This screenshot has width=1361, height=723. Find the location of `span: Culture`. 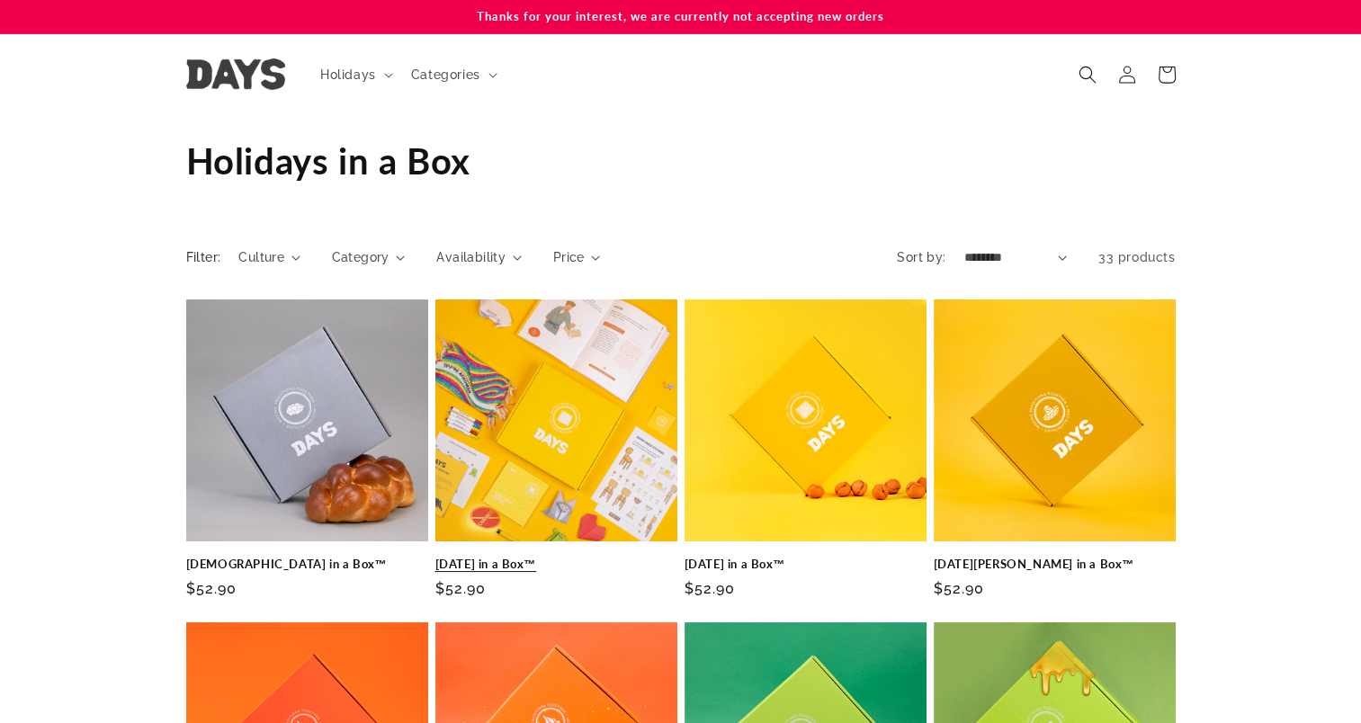

span: Culture is located at coordinates (261, 257).